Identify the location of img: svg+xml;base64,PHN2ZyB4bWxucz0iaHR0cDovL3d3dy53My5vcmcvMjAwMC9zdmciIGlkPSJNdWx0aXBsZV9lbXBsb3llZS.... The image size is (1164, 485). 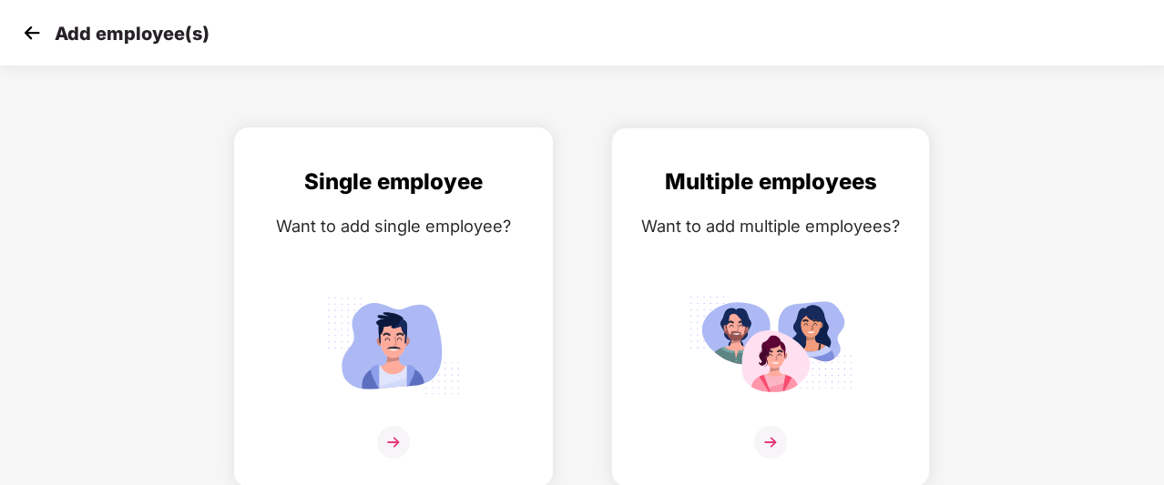
(771, 345).